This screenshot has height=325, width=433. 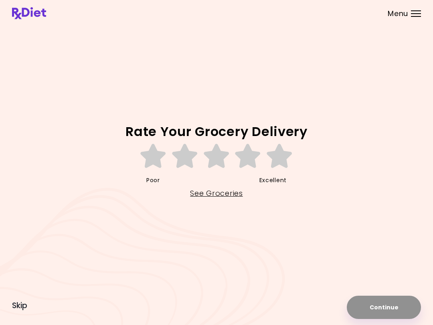 What do you see at coordinates (217, 132) in the screenshot?
I see `h2: Rate Your Grocery Delivery` at bounding box center [217, 132].